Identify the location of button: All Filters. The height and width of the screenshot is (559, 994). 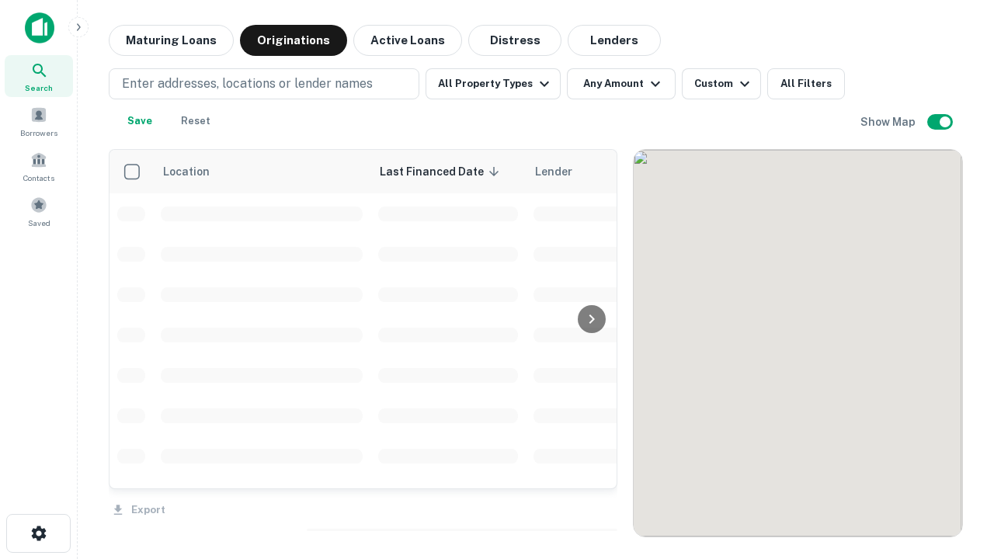
(806, 84).